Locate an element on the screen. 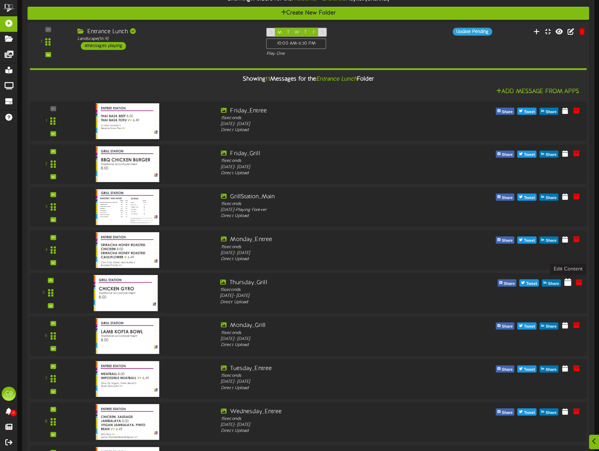 The width and height of the screenshot is (599, 451). div: Thursday_Grill is located at coordinates (332, 283).